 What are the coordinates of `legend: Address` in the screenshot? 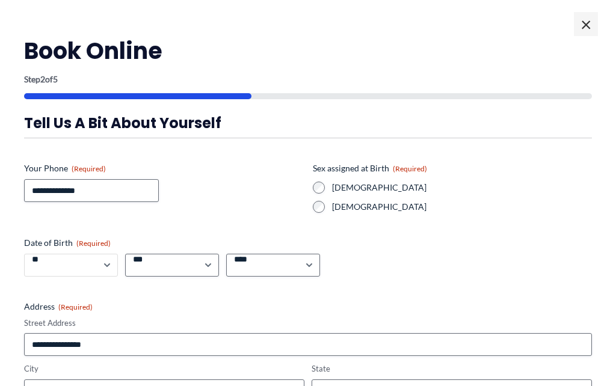 It's located at (58, 307).